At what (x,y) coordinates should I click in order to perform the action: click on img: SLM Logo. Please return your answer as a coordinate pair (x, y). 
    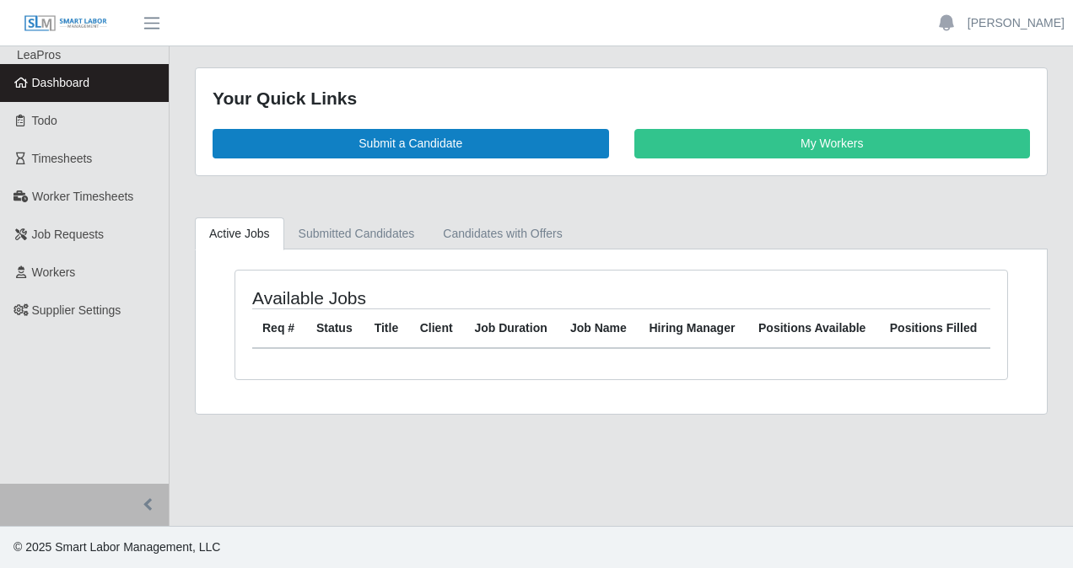
    Looking at the image, I should click on (66, 24).